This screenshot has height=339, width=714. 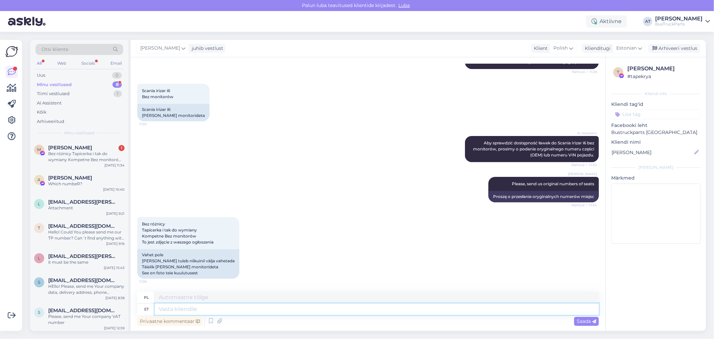 What do you see at coordinates (544, 197) in the screenshot?
I see `div: Proszę o przesłanie oryginalnych numerów miejsc` at bounding box center [544, 197].